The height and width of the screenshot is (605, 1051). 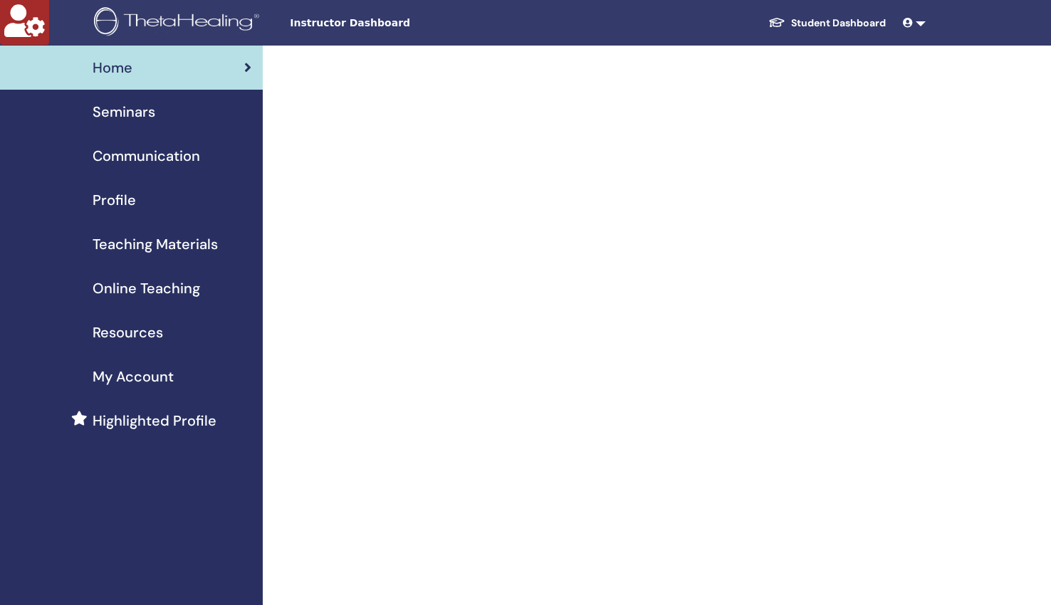 What do you see at coordinates (146, 156) in the screenshot?
I see `span: Communication` at bounding box center [146, 156].